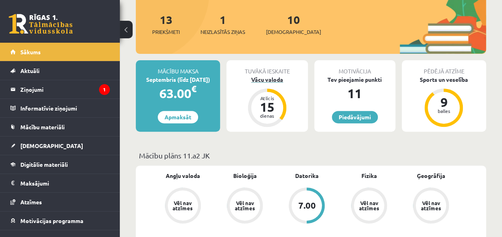 The height and width of the screenshot is (237, 502). What do you see at coordinates (223, 32) in the screenshot?
I see `span: Neizlasītās ziņas` at bounding box center [223, 32].